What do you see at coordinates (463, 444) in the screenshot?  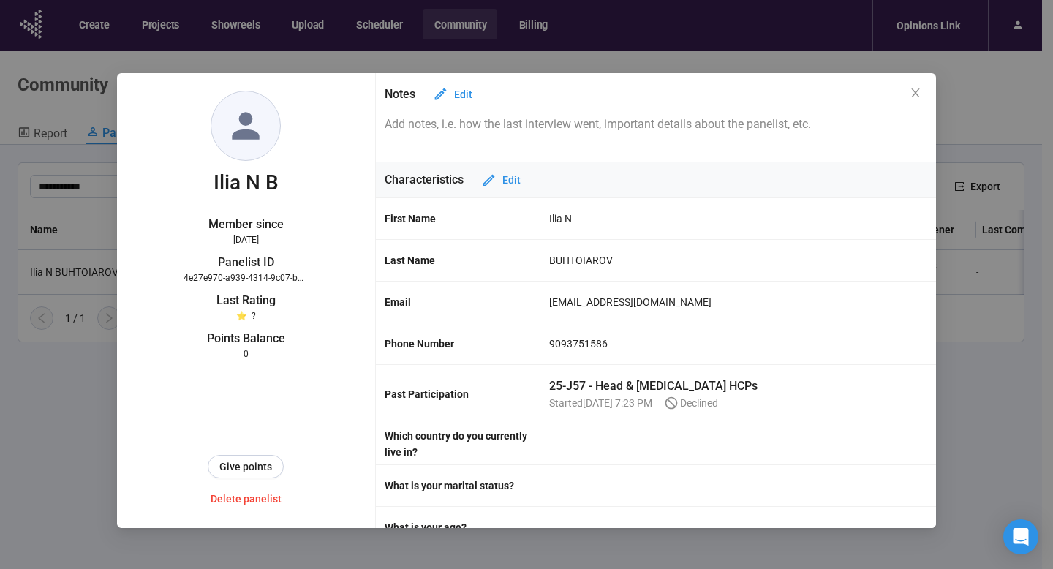 I see `div: Which country do you currently live in?` at bounding box center [463, 444].